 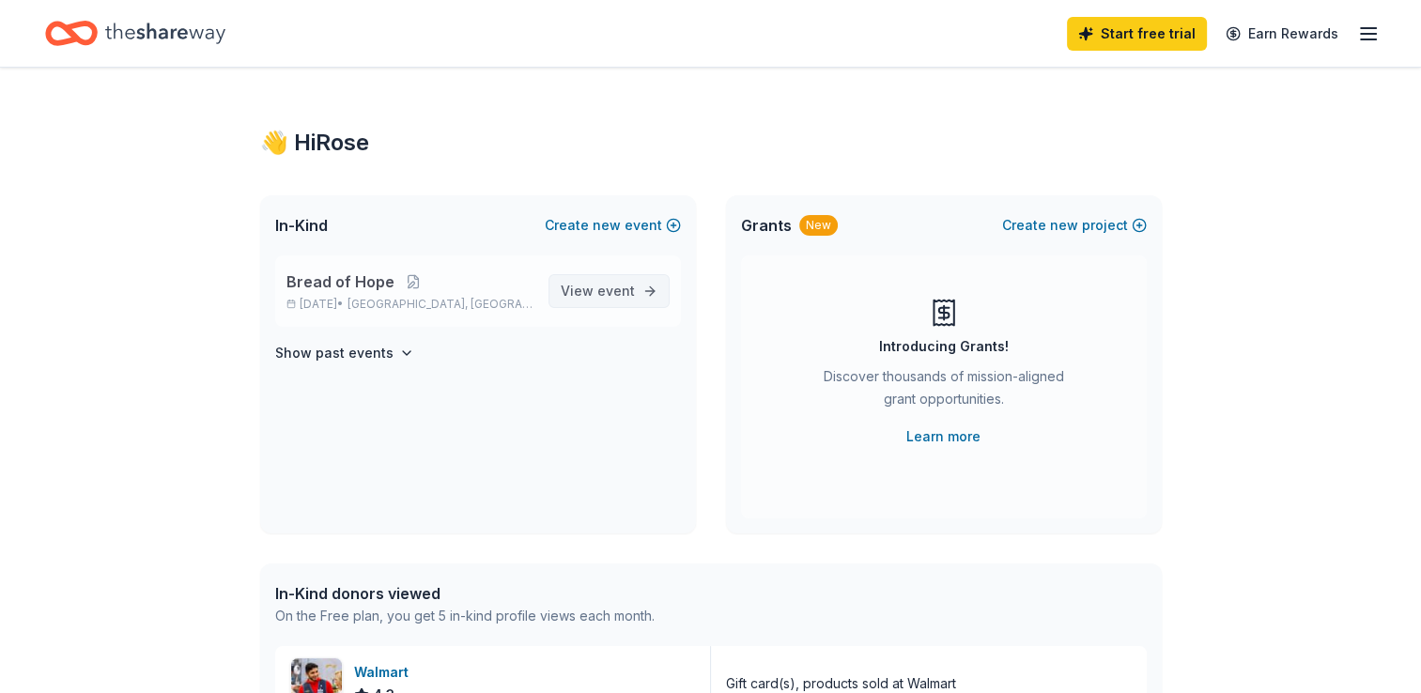 What do you see at coordinates (818, 225) in the screenshot?
I see `div: New` at bounding box center [818, 225].